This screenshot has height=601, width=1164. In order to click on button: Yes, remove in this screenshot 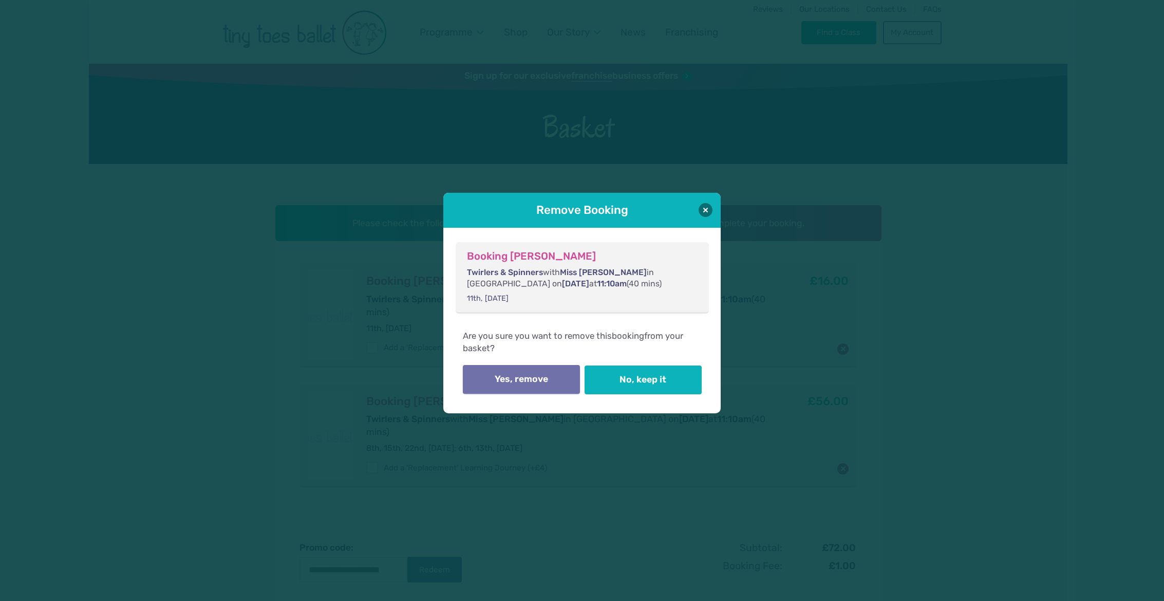, I will do `click(521, 379)`.